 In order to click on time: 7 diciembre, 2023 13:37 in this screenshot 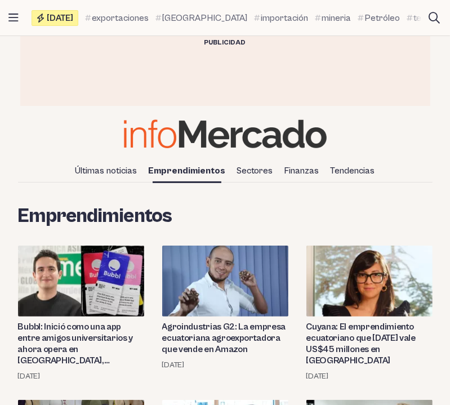, I will do `click(173, 365)`.